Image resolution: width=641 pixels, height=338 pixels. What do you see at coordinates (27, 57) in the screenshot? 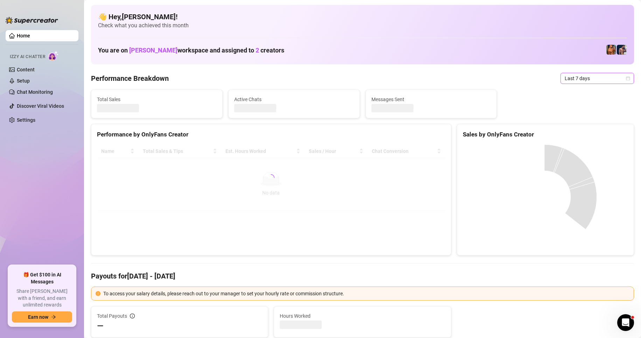
I see `span: Izzy AI Chatter` at bounding box center [27, 57].